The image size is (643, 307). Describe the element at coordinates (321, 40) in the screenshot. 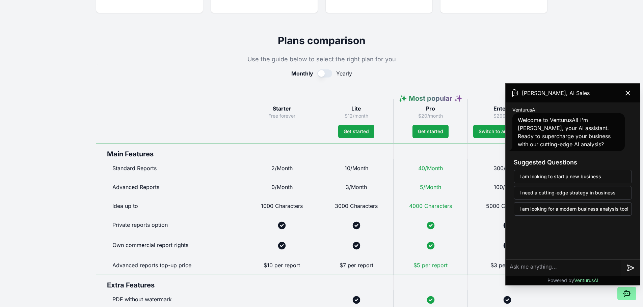

I see `h2: Plans comparison` at that location.